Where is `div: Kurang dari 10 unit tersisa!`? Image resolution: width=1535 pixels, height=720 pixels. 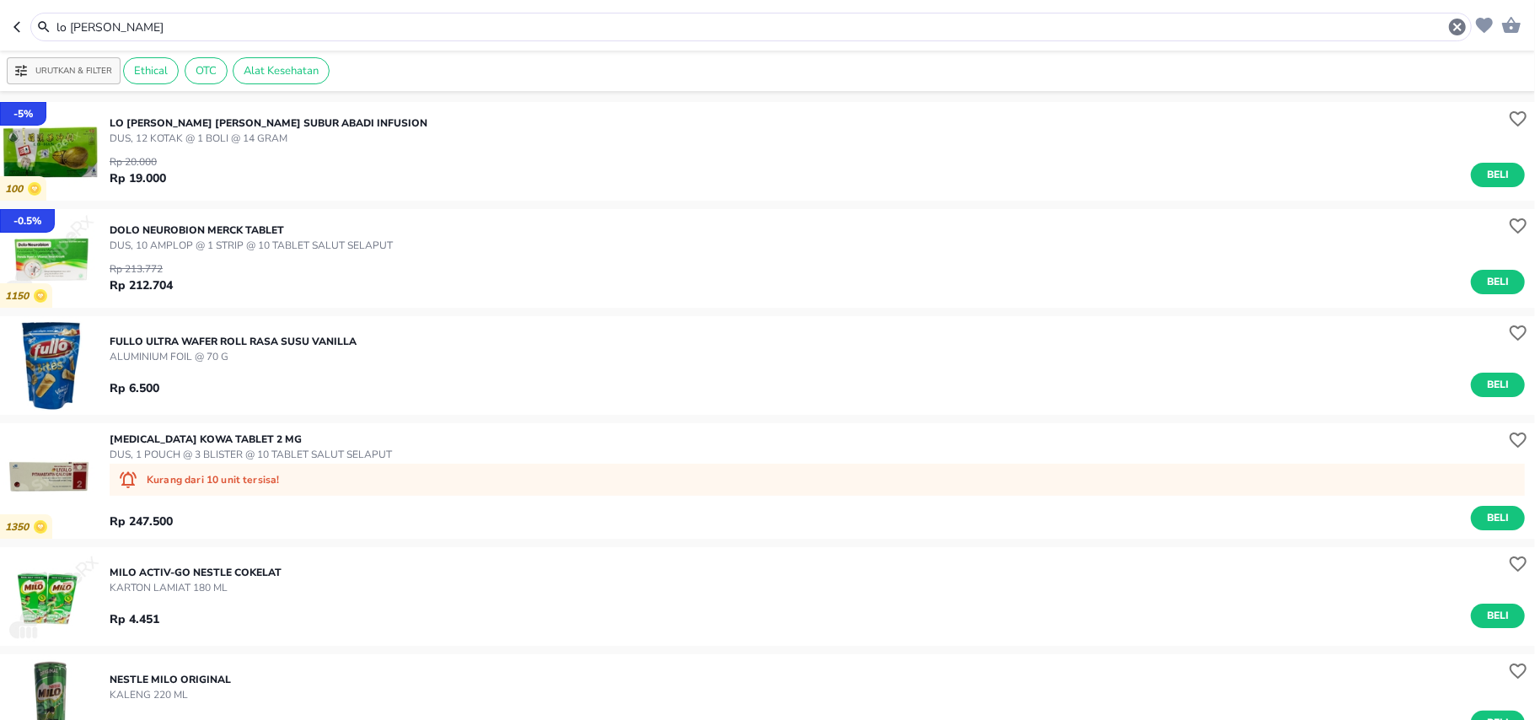
div: Kurang dari 10 unit tersisa! is located at coordinates (817, 480).